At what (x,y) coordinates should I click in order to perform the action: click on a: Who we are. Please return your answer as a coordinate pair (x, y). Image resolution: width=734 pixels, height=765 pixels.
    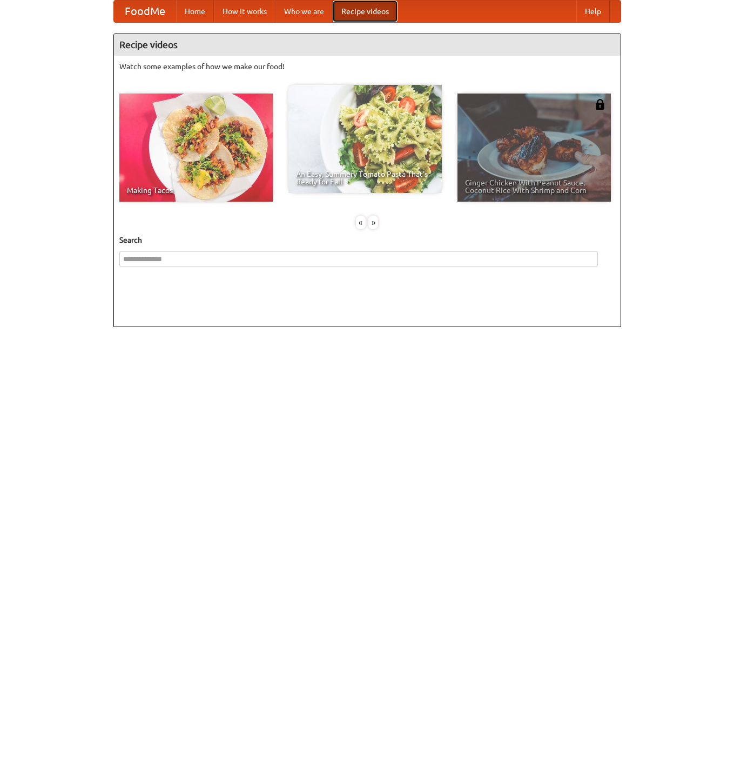
    Looking at the image, I should click on (304, 11).